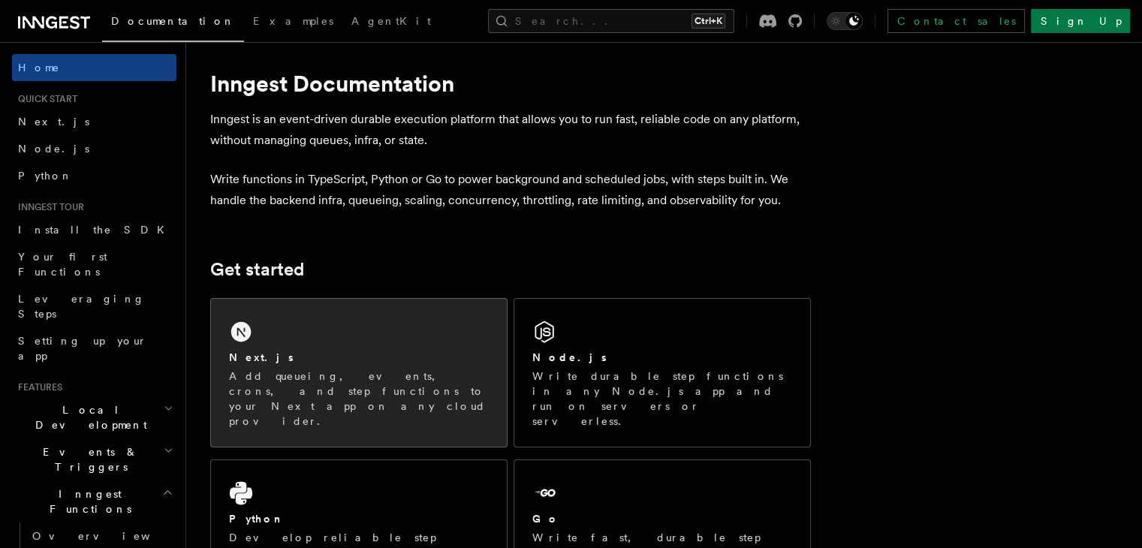 The image size is (1142, 548). Describe the element at coordinates (359, 399) in the screenshot. I see `p: Add queueing, events, crons, and step functions to your Next app on any cloud provider.` at that location.